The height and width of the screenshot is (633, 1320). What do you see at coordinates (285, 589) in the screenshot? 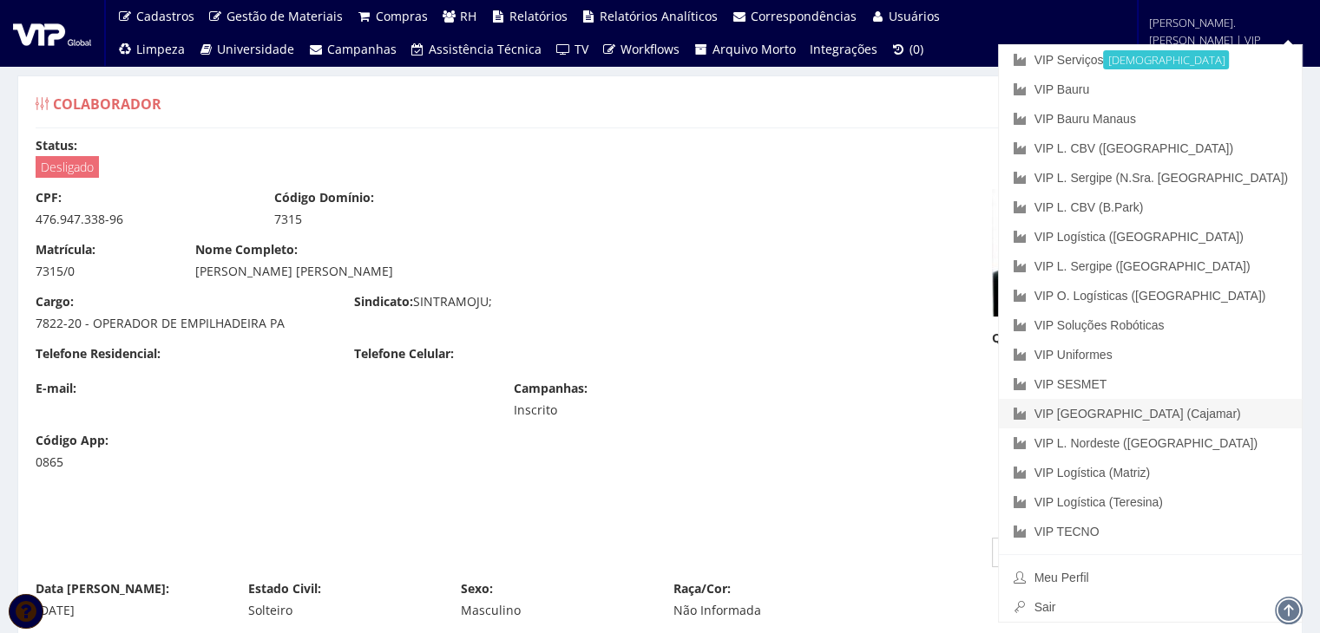
I see `label: Estado Civil:` at bounding box center [285, 589].